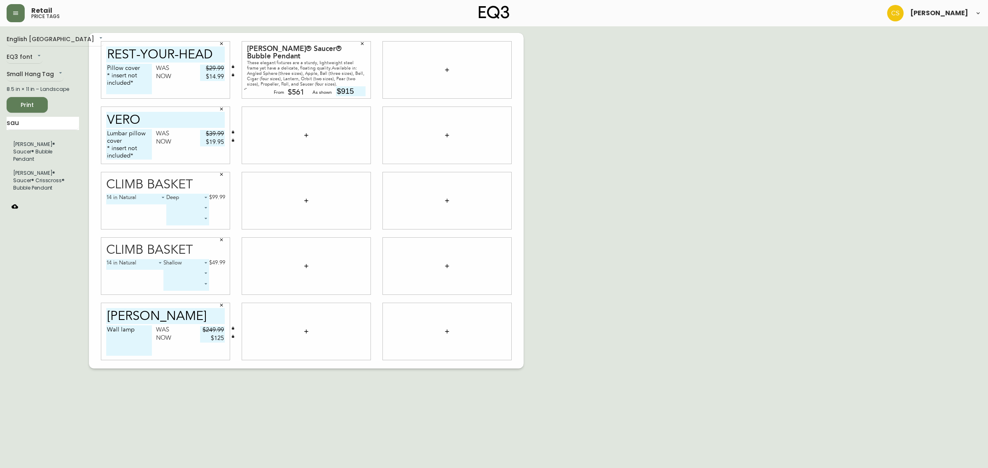  What do you see at coordinates (129, 144) in the screenshot?
I see `textarea: Lumbar pillow cover * insert not included*` at bounding box center [129, 144].